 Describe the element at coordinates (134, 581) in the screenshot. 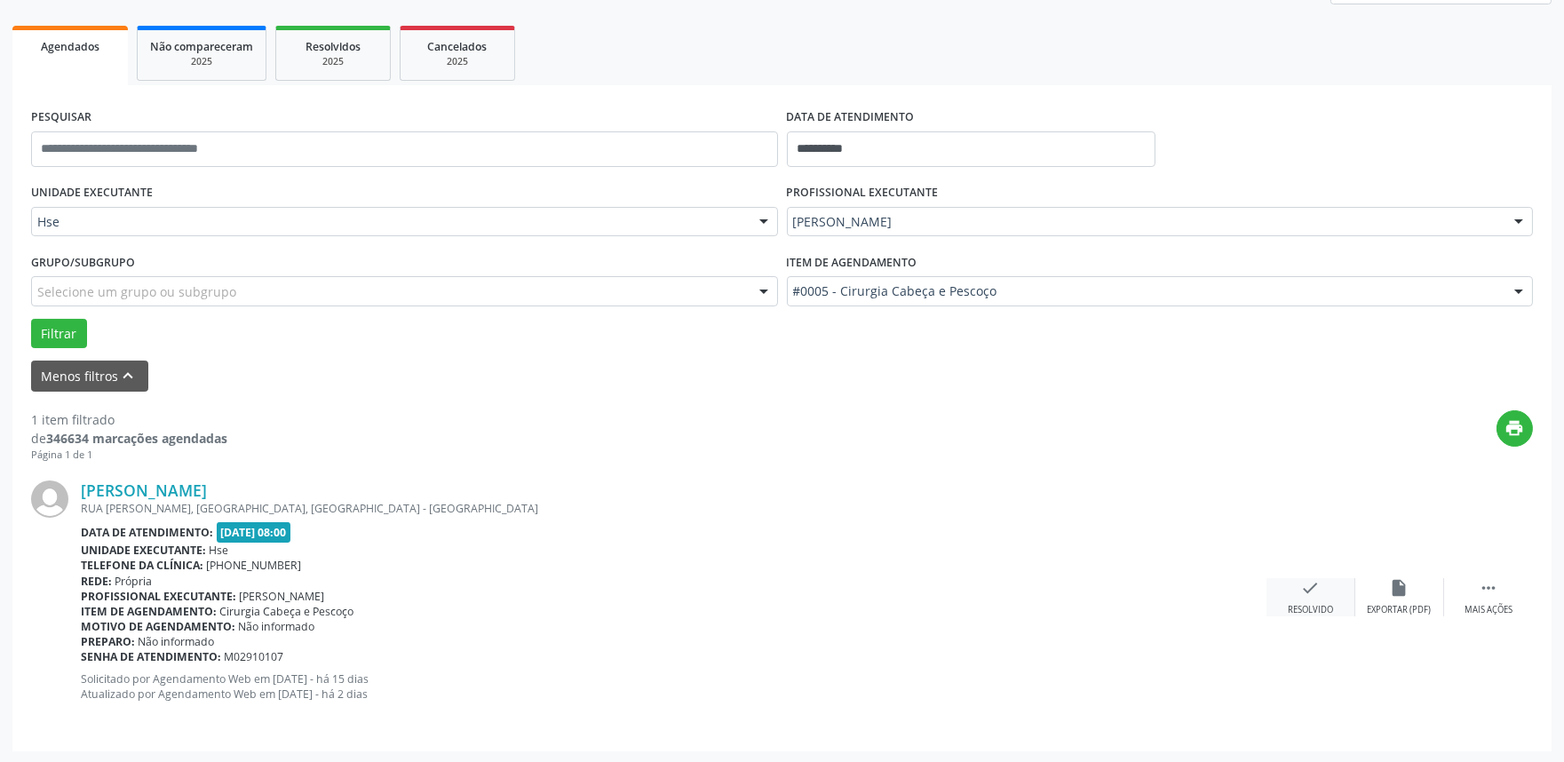

I see `span: Própria` at that location.